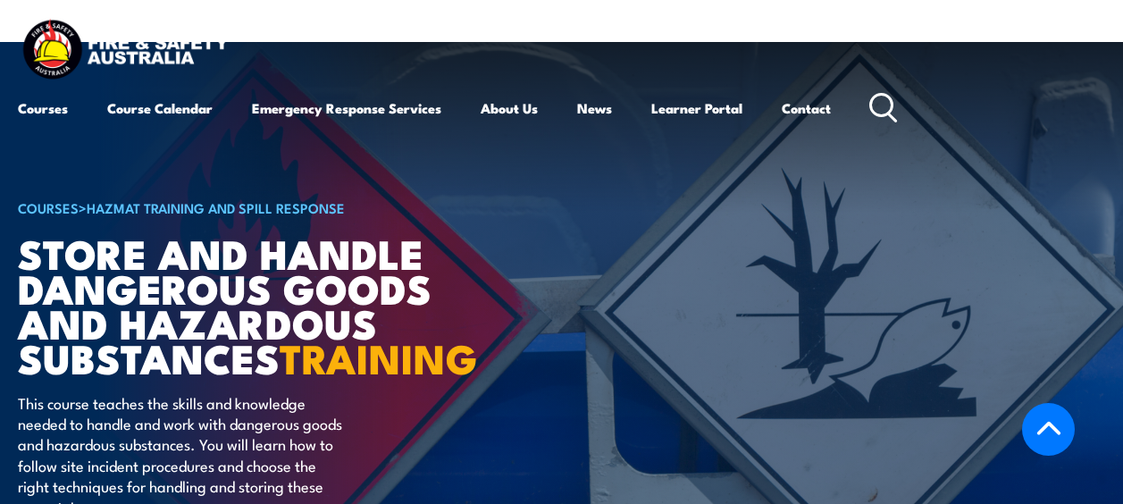 This screenshot has width=1123, height=504. Describe the element at coordinates (48, 207) in the screenshot. I see `a: COURSES` at that location.